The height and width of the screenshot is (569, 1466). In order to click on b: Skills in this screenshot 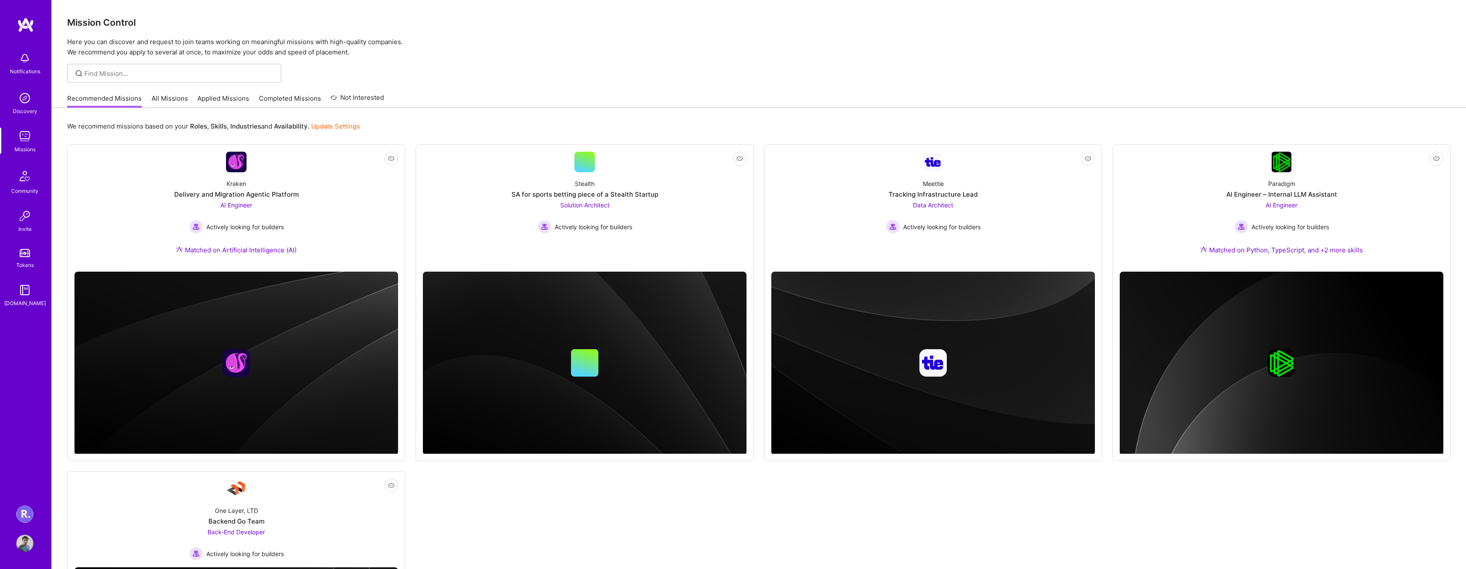, I will do `click(219, 126)`.